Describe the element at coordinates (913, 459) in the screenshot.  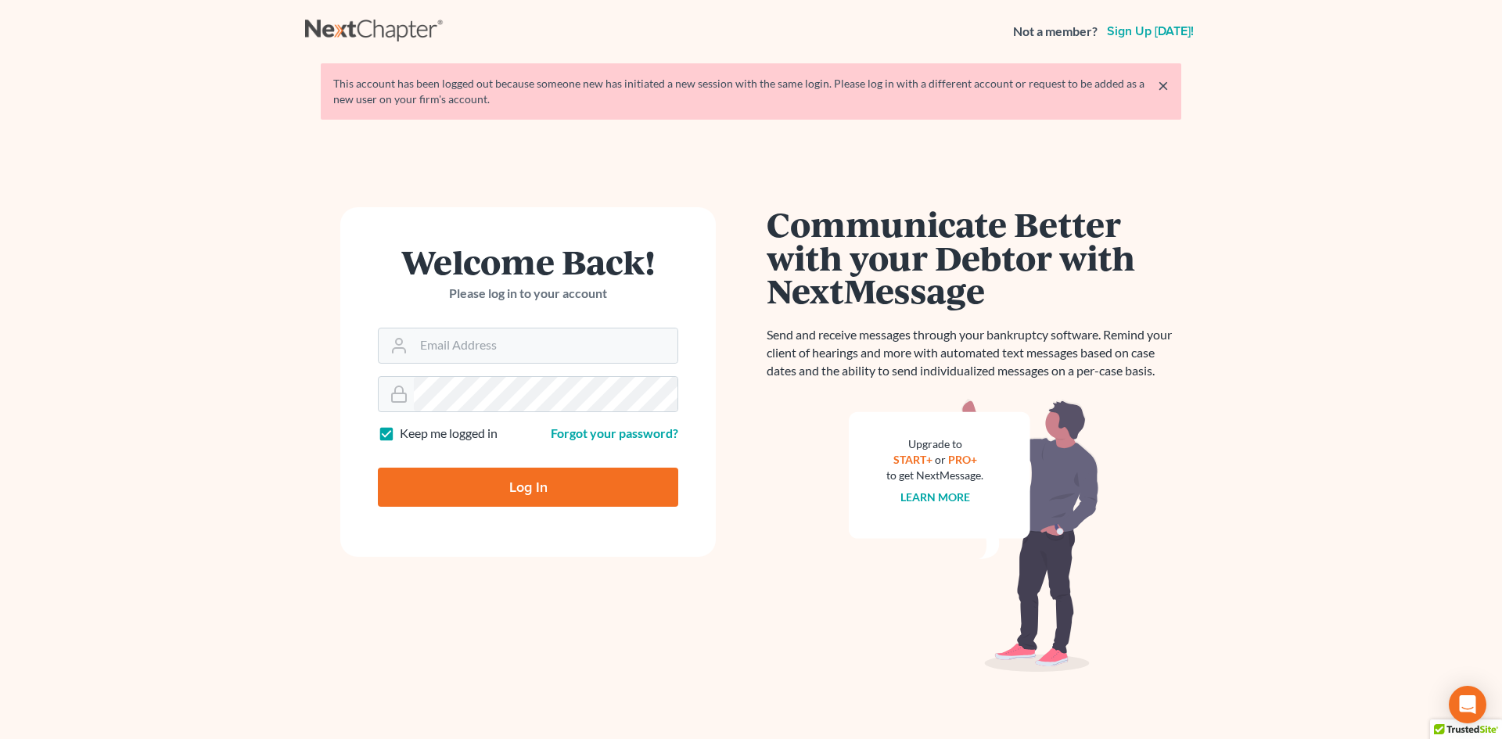
I see `a: START+` at that location.